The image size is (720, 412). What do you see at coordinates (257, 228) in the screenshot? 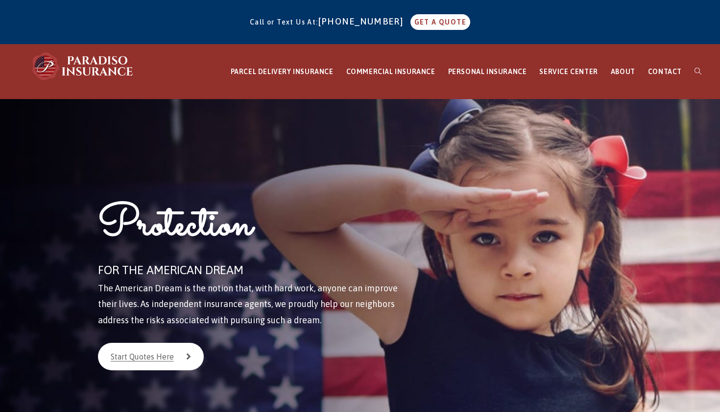
I see `h1: Protection` at bounding box center [257, 228].